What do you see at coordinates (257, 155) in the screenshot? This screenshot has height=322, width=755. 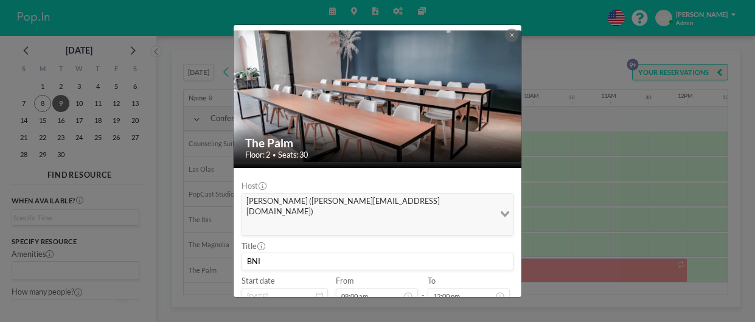 I see `span: Floor: 2` at bounding box center [257, 155].